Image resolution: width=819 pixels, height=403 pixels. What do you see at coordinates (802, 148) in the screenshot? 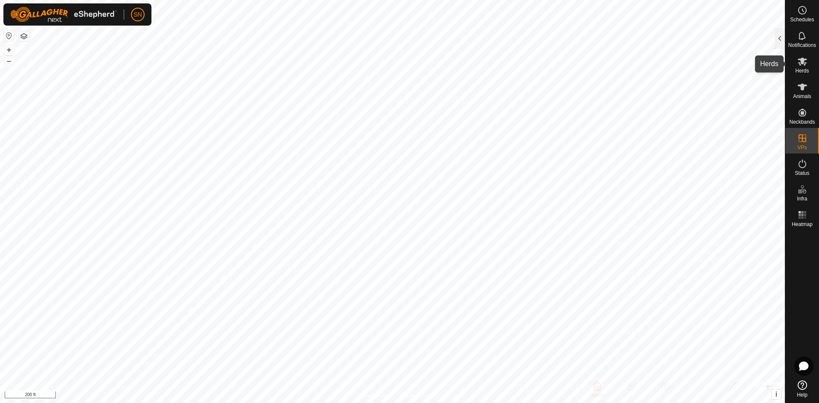
I see `span: VPs` at bounding box center [802, 148].